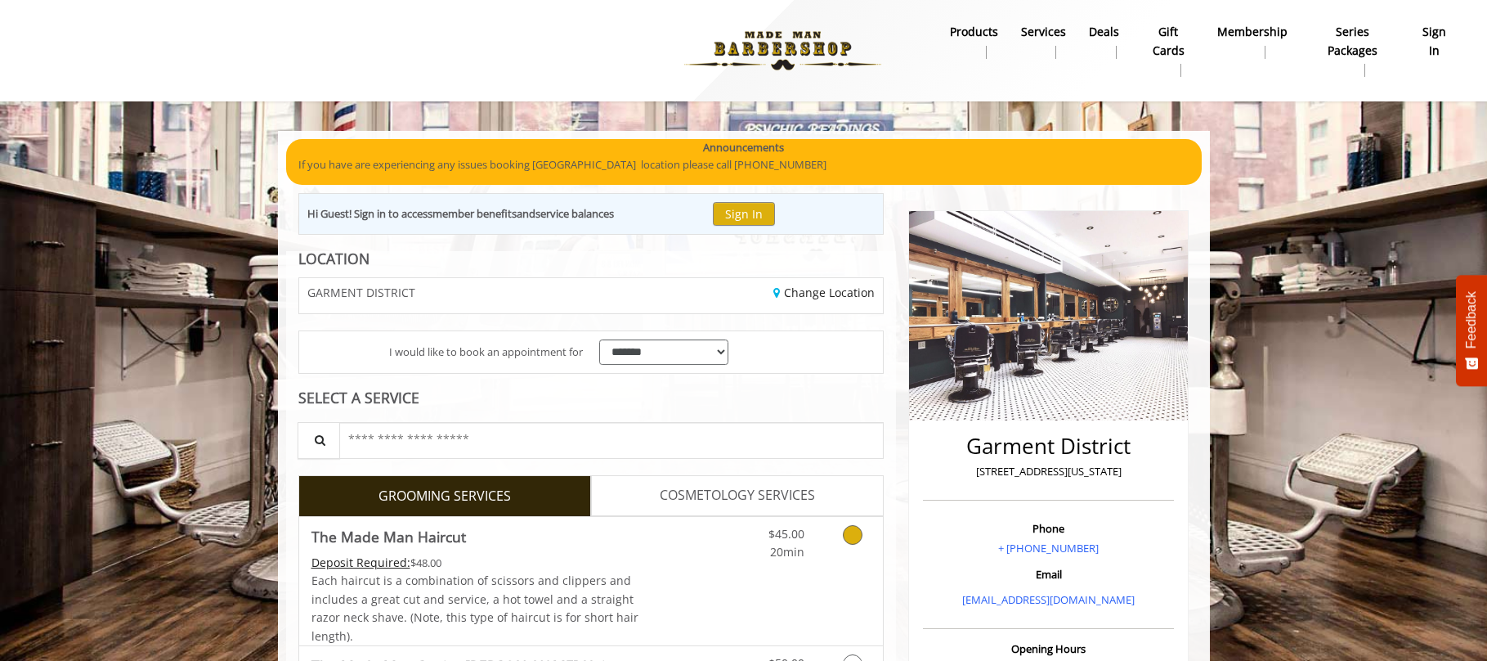  I want to click on b: Deals, so click(1104, 32).